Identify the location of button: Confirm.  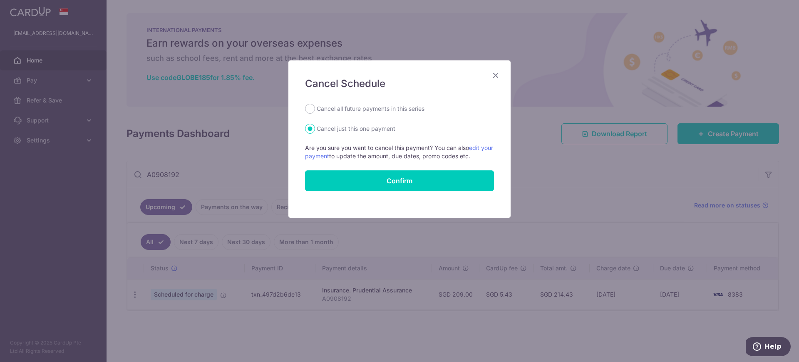
(399, 181).